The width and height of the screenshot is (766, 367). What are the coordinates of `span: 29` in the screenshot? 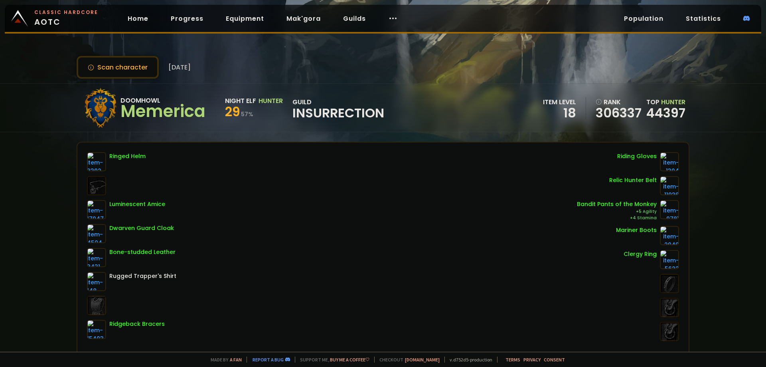 It's located at (233, 111).